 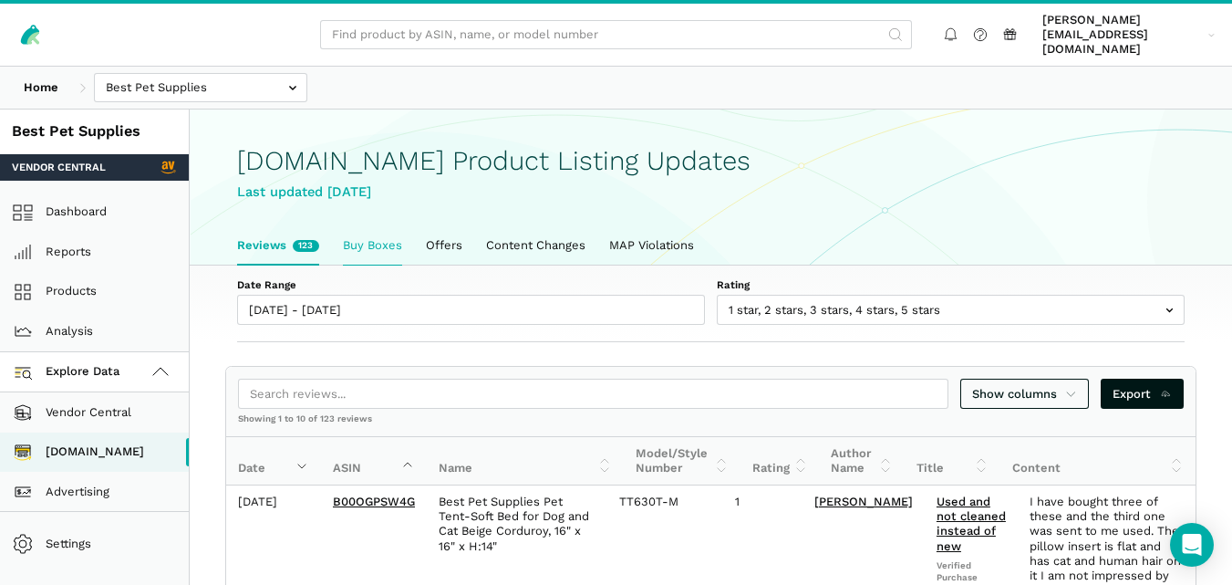 I want to click on a: Home, so click(x=41, y=88).